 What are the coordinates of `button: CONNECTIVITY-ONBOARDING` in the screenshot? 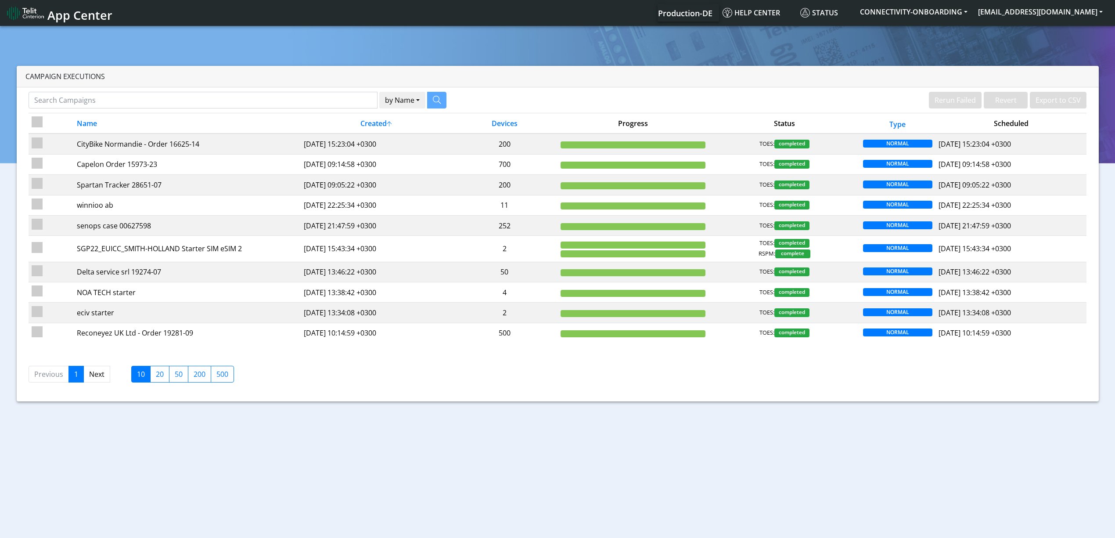 It's located at (914, 12).